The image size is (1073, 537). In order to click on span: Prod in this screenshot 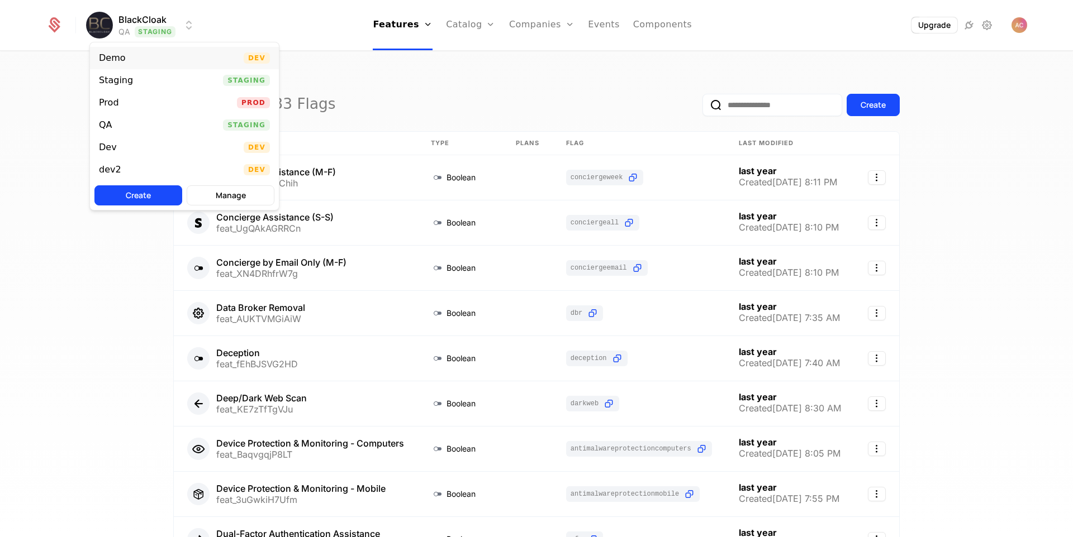, I will do `click(253, 103)`.